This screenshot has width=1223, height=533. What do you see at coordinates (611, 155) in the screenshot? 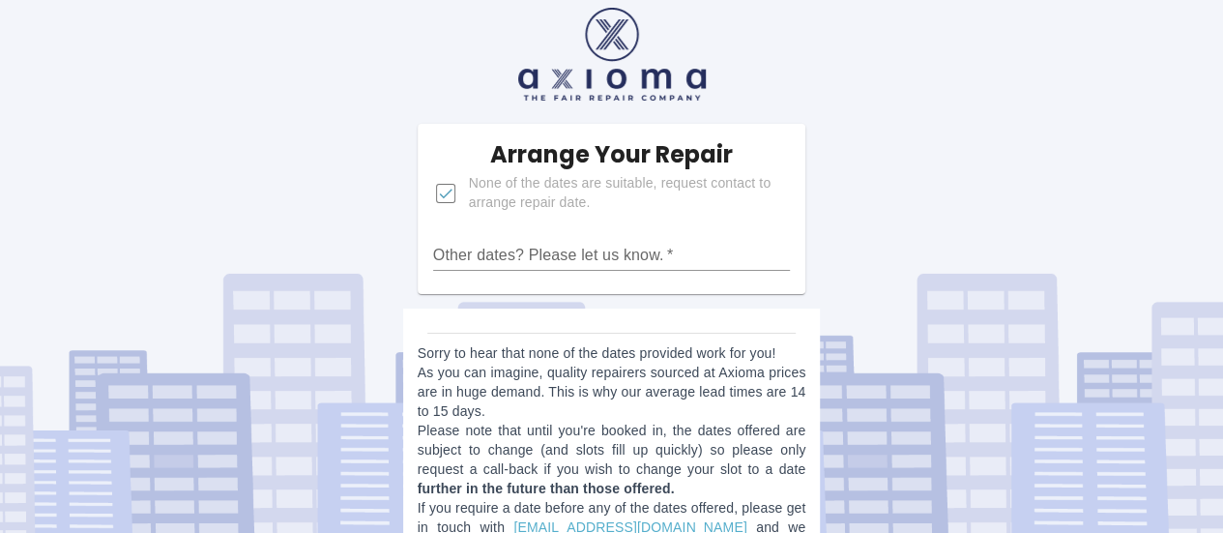
I see `h5: Arrange Your Repair` at bounding box center [611, 155].